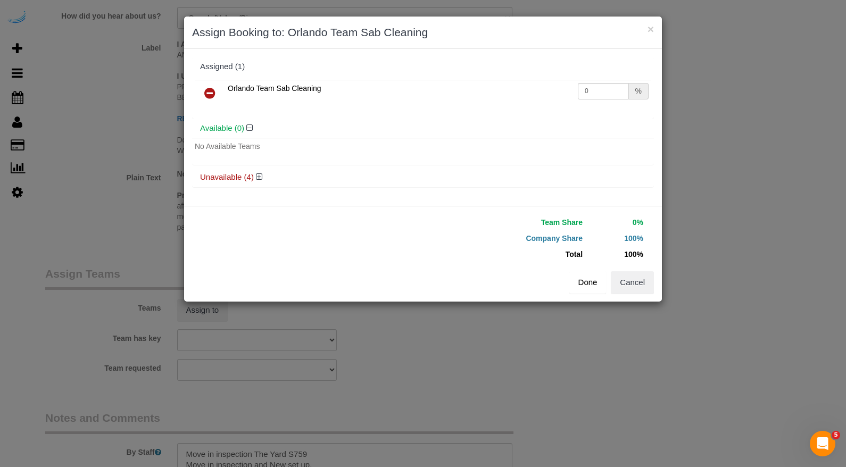 The height and width of the screenshot is (467, 846). Describe the element at coordinates (423, 128) in the screenshot. I see `h4: Available (0)` at that location.